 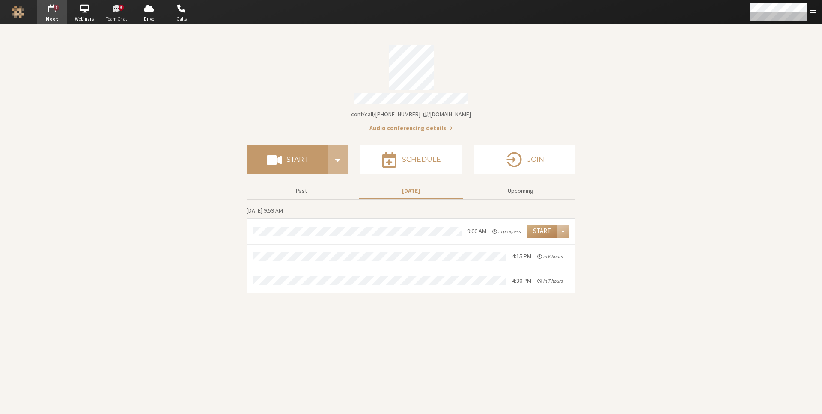 I want to click on span: in 6 hours, so click(x=553, y=256).